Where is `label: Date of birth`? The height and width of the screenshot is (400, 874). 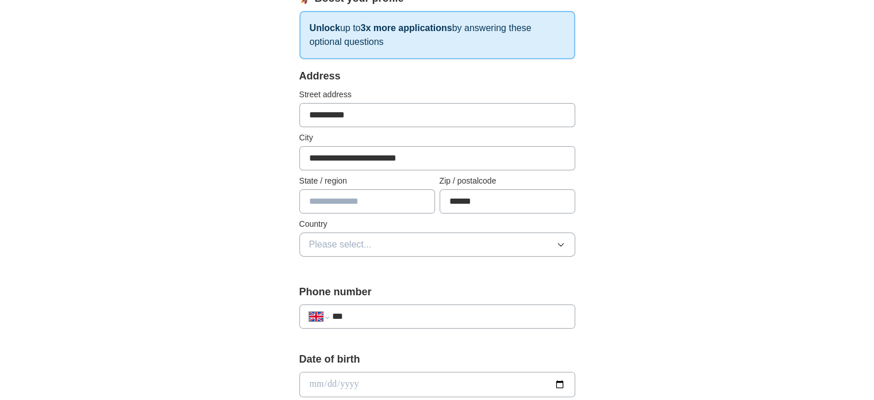
label: Date of birth is located at coordinates (437, 359).